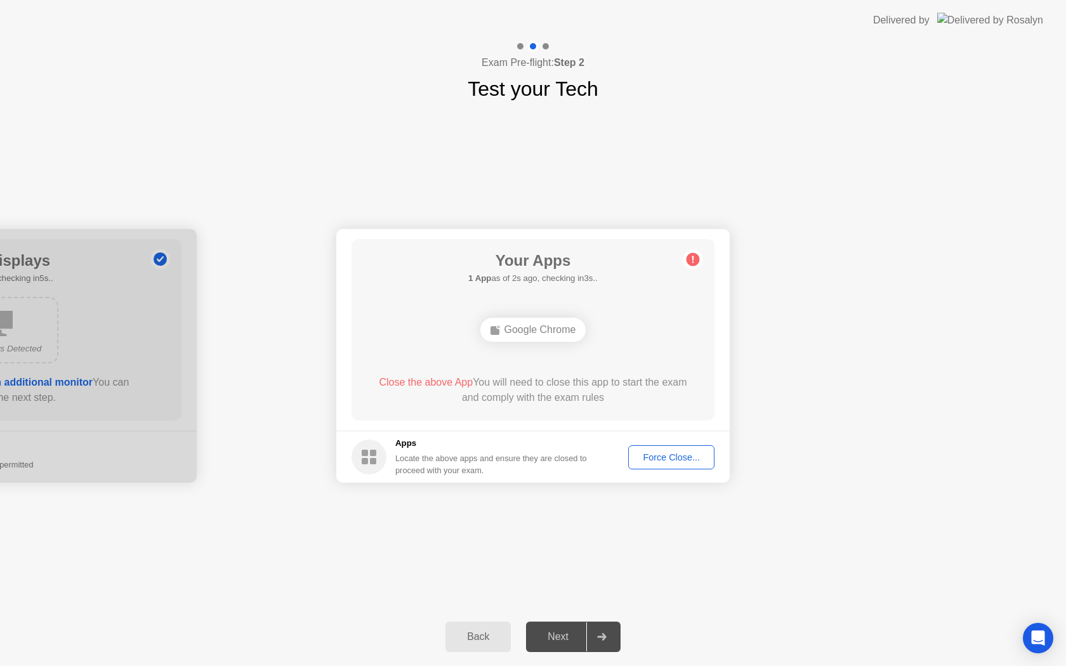 This screenshot has width=1066, height=666. I want to click on div: Force Close..., so click(671, 457).